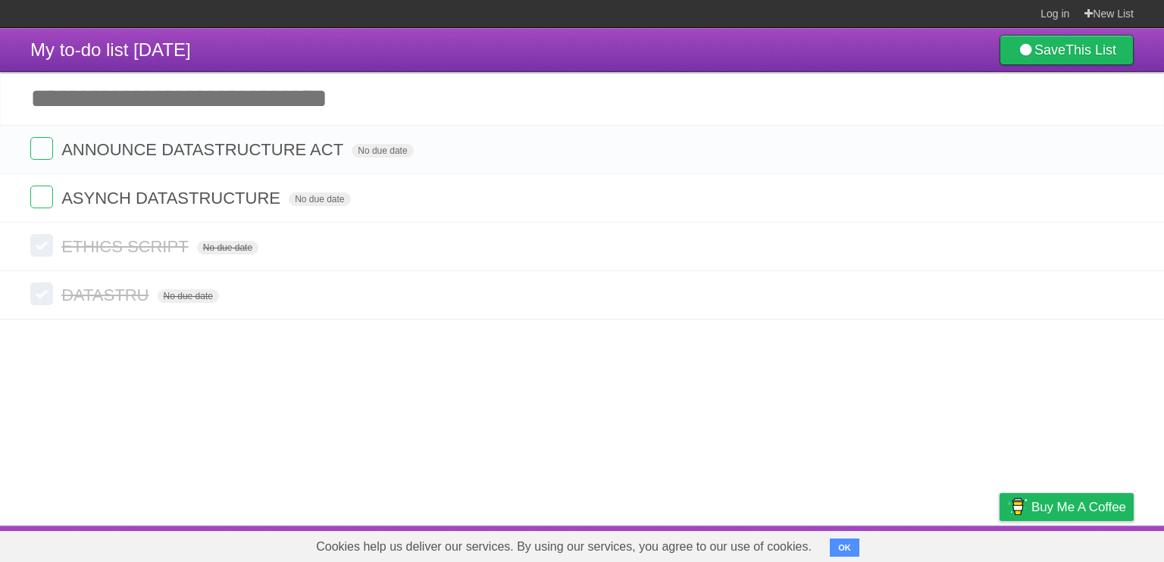  What do you see at coordinates (1017, 507) in the screenshot?
I see `img: Buy me a coffee` at bounding box center [1017, 507].